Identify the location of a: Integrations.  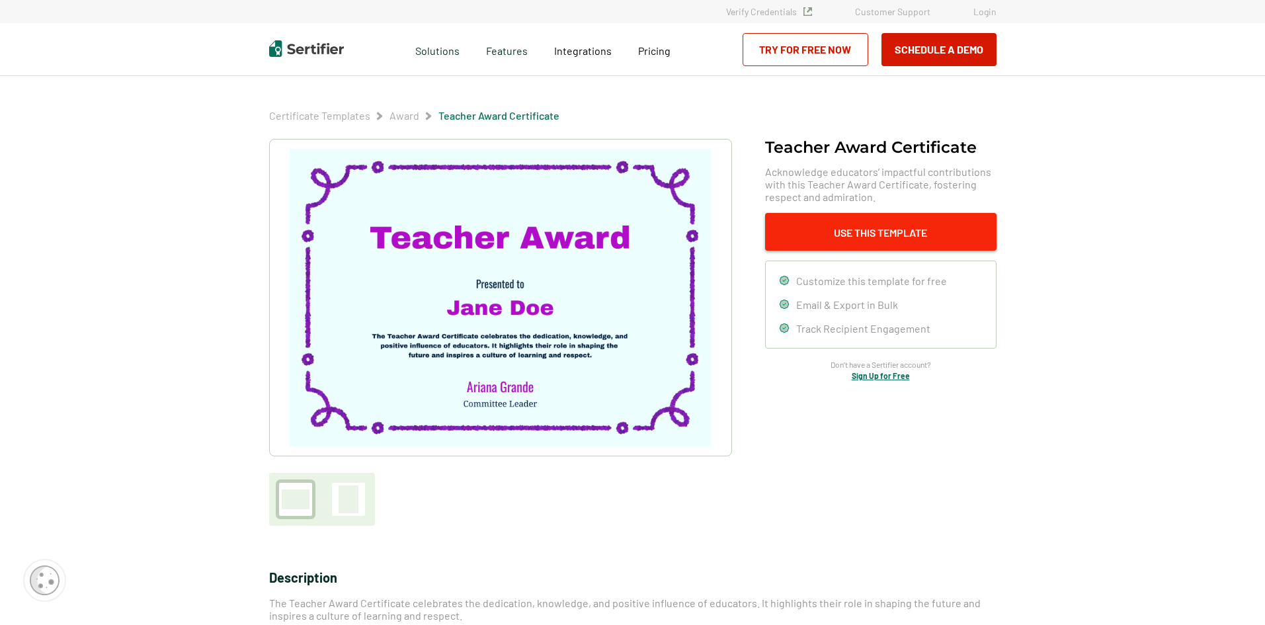
(583, 49).